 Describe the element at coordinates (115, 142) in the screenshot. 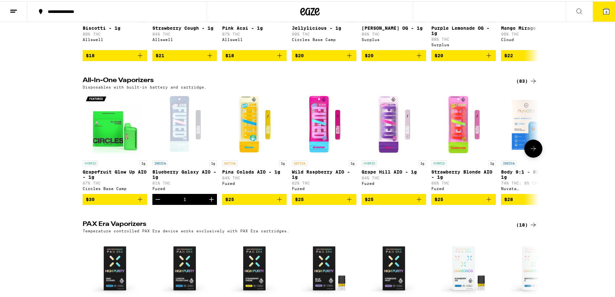

I see `a: Open page for Grapefruit Glow Up AIO - 1g from Circles Base Camp` at that location.